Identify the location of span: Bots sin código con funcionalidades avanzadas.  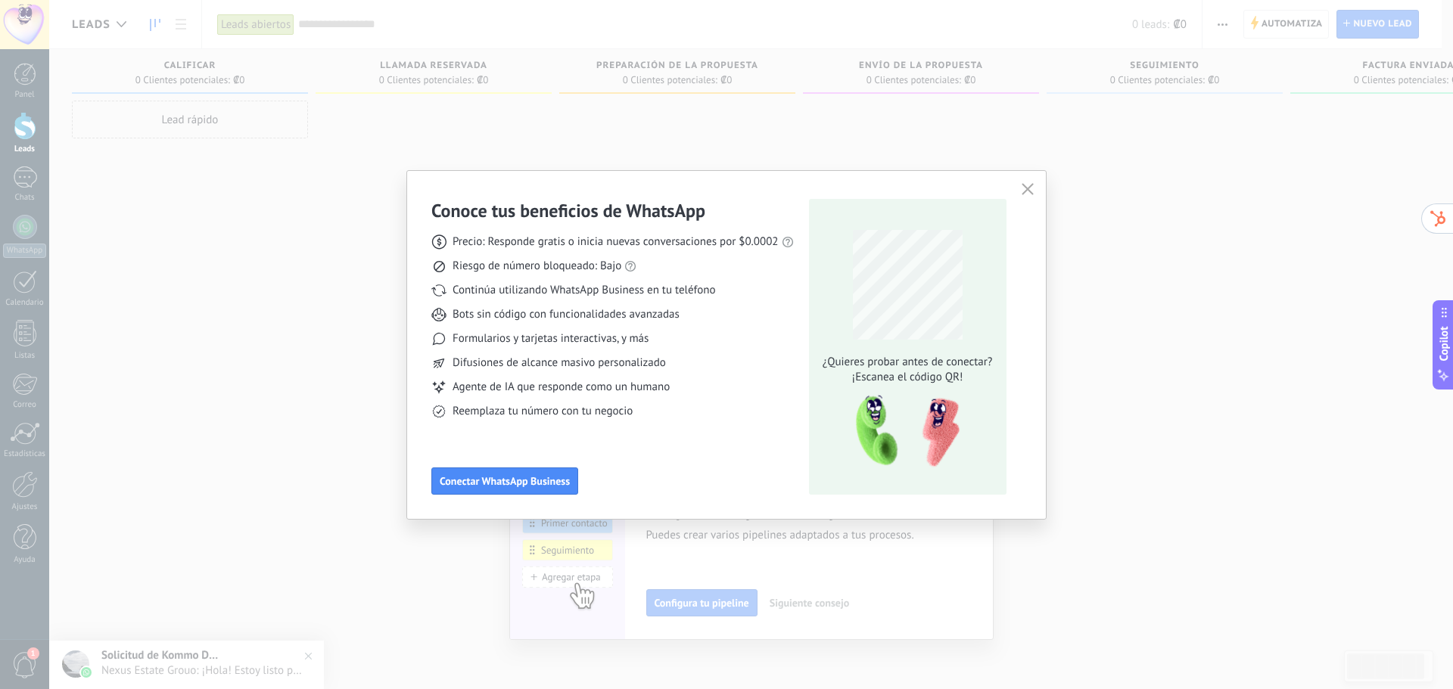
(566, 315).